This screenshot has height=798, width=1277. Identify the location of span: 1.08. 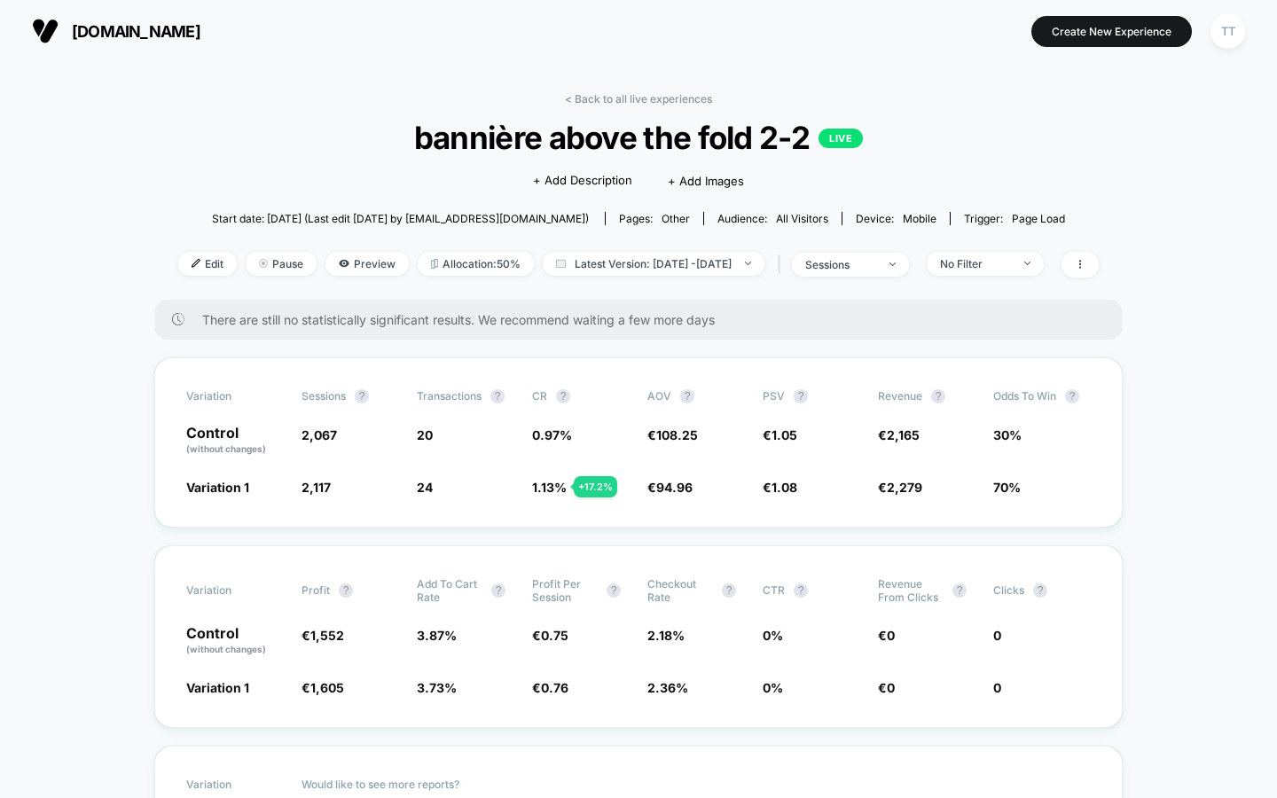
(784, 487).